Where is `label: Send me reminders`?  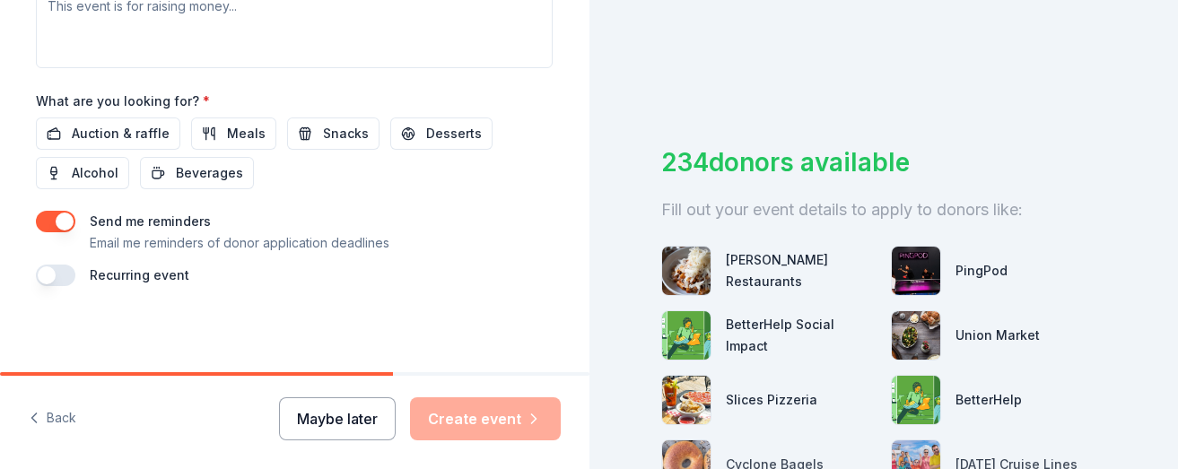 label: Send me reminders is located at coordinates (150, 221).